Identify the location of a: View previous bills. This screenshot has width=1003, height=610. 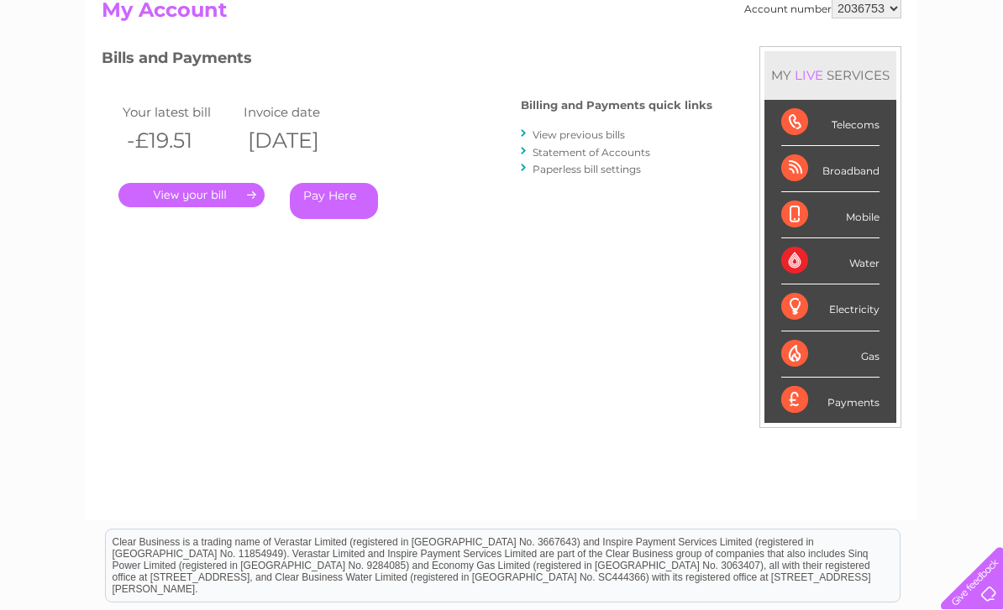
(579, 134).